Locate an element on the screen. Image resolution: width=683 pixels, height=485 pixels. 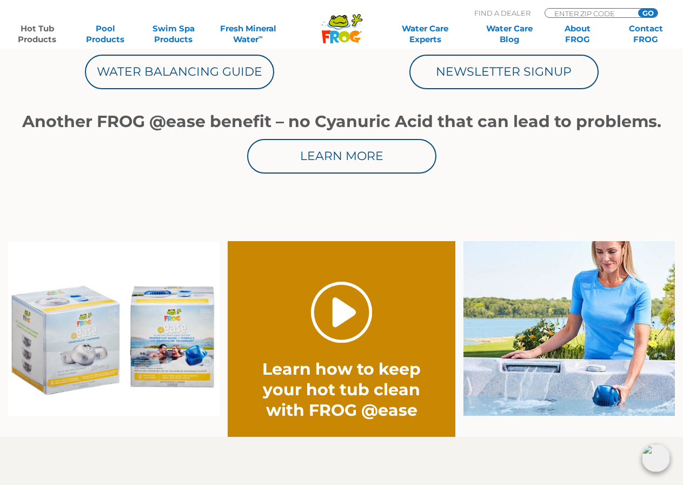
input: Zip Code Form is located at coordinates (589, 13).